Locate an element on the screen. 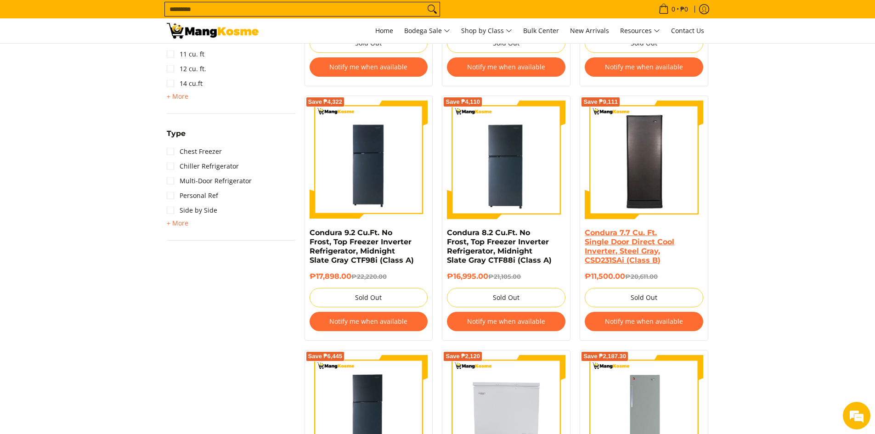 The image size is (875, 434). del: ₱22,220.00 is located at coordinates (369, 277).